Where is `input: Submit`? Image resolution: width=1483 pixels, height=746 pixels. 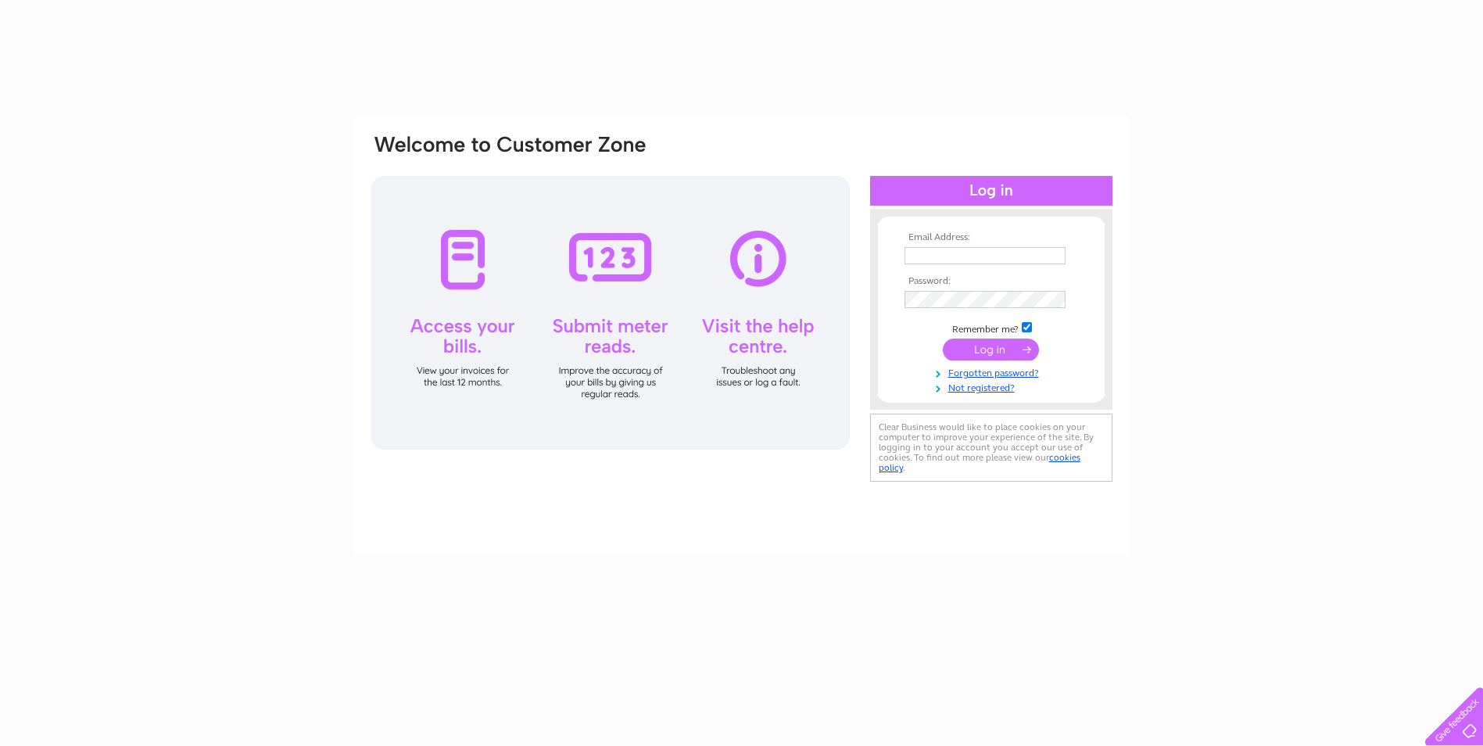 input: Submit is located at coordinates (990, 349).